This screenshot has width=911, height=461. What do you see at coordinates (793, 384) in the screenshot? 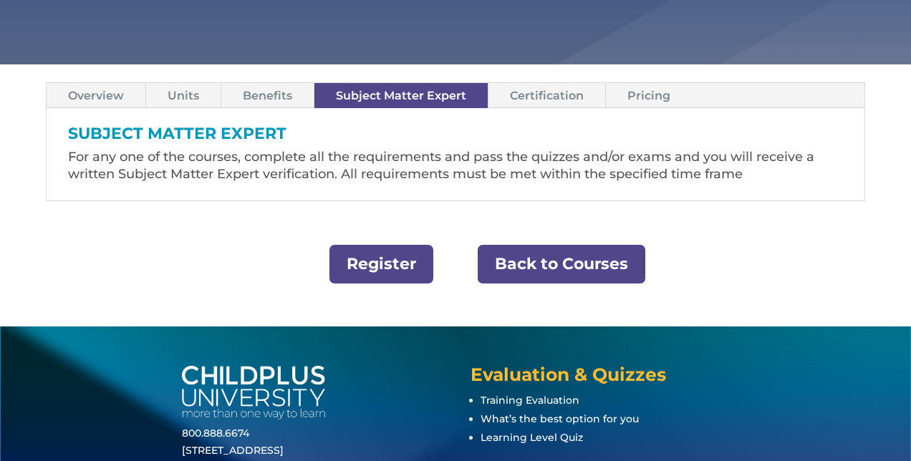
I see `div: Chat Widget` at bounding box center [793, 384].